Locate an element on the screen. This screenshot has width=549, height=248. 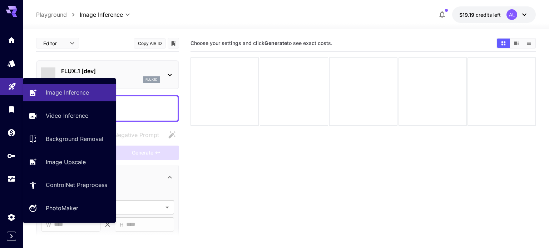
p: Image Inference is located at coordinates (67, 93).